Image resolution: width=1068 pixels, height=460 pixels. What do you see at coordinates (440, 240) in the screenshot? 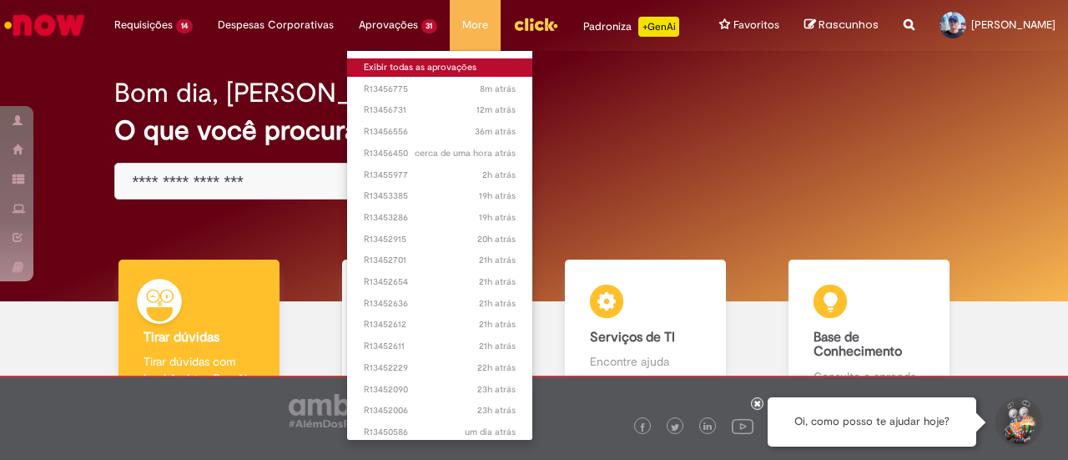
I see `span: R13452915` at bounding box center [440, 240].